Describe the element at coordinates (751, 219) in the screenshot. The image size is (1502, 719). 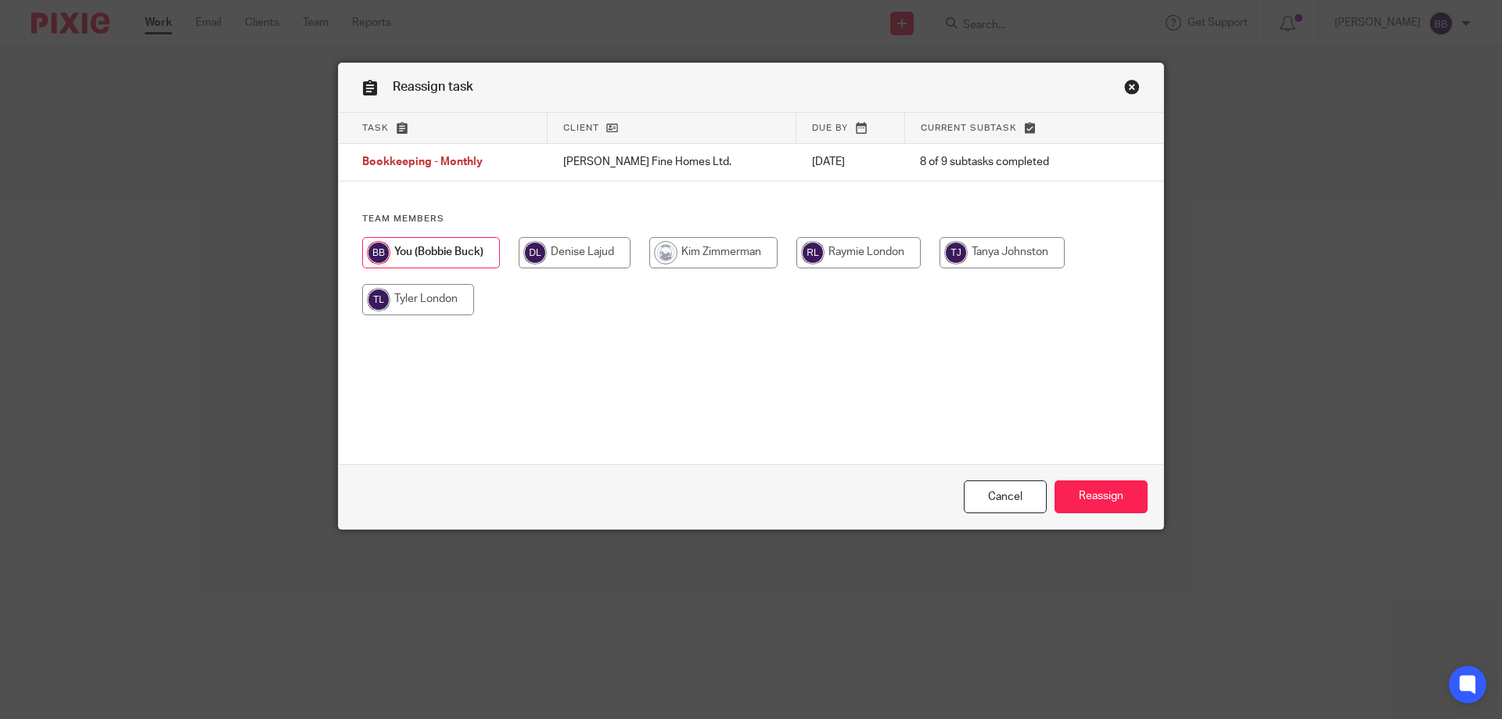
I see `h4: Team members` at that location.